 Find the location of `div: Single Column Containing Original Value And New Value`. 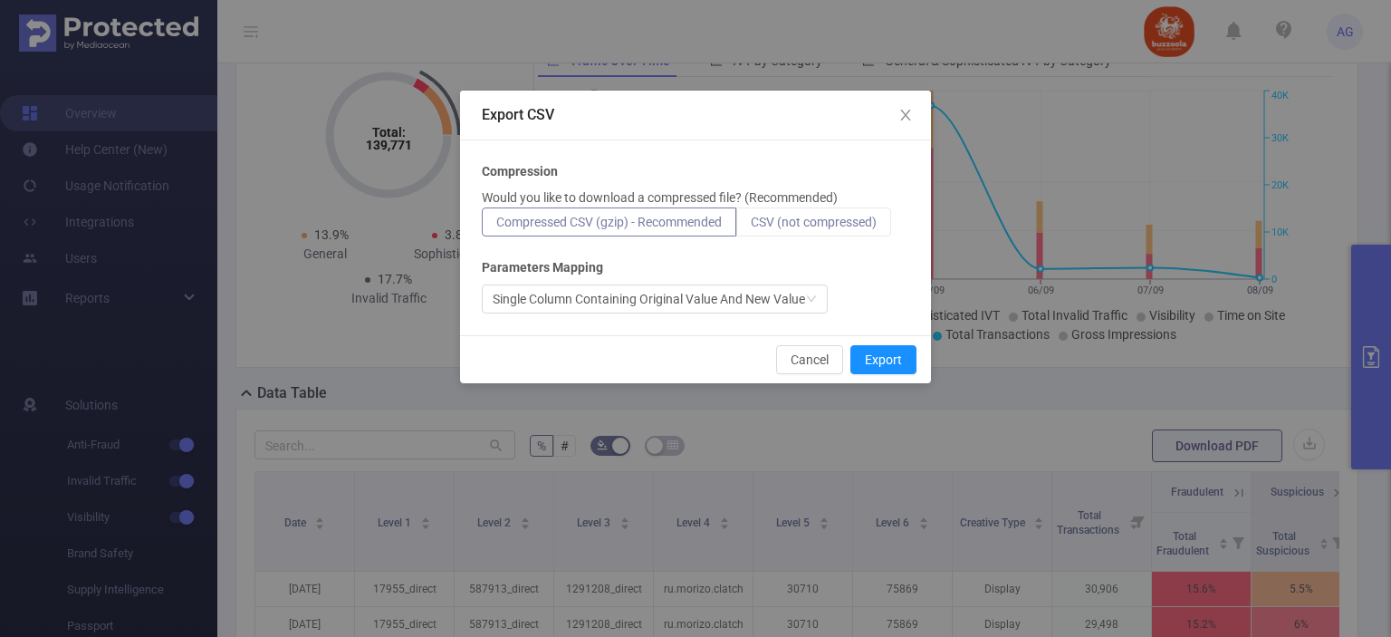

div: Single Column Containing Original Value And New Value is located at coordinates (648, 299).